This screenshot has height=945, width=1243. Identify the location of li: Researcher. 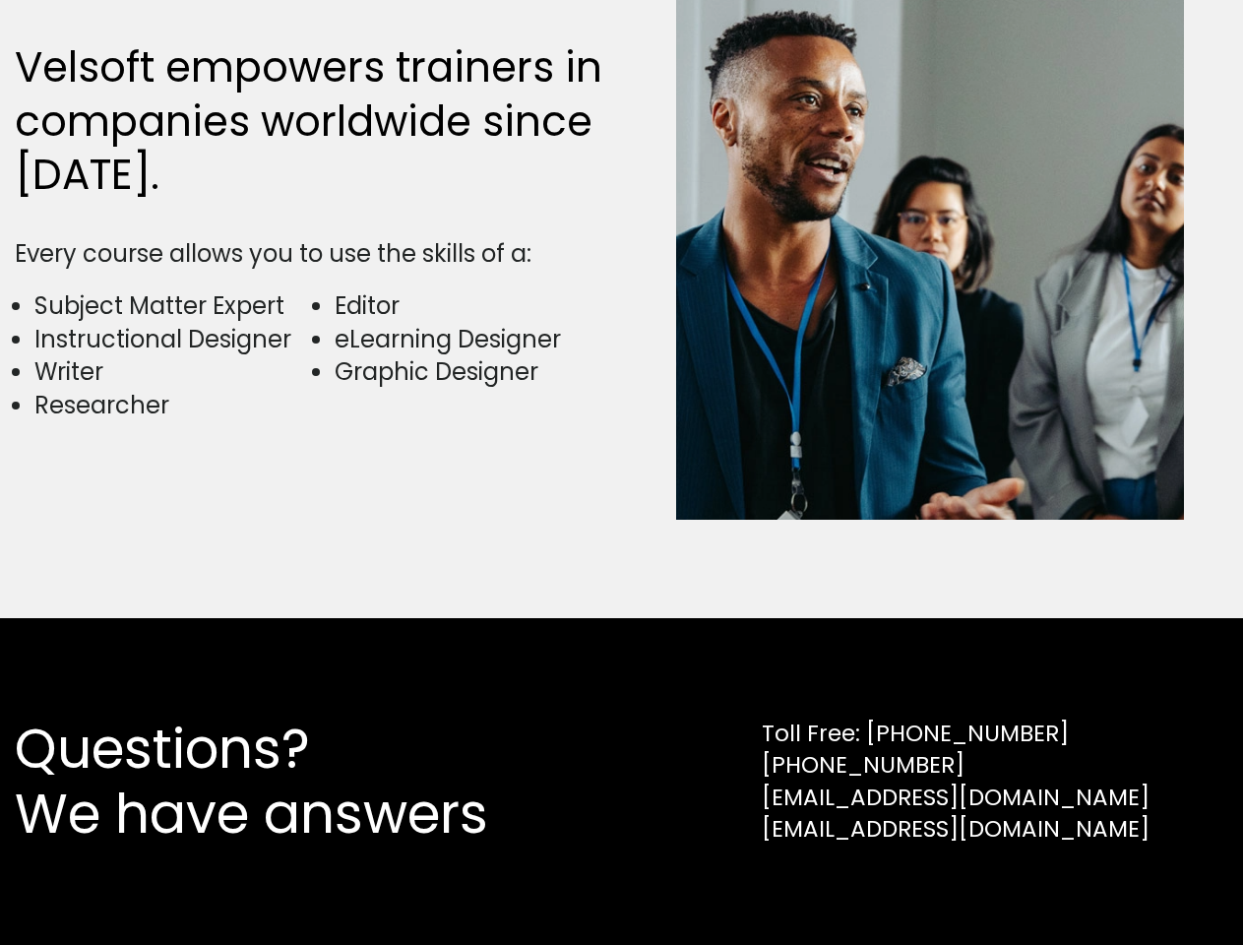
(172, 406).